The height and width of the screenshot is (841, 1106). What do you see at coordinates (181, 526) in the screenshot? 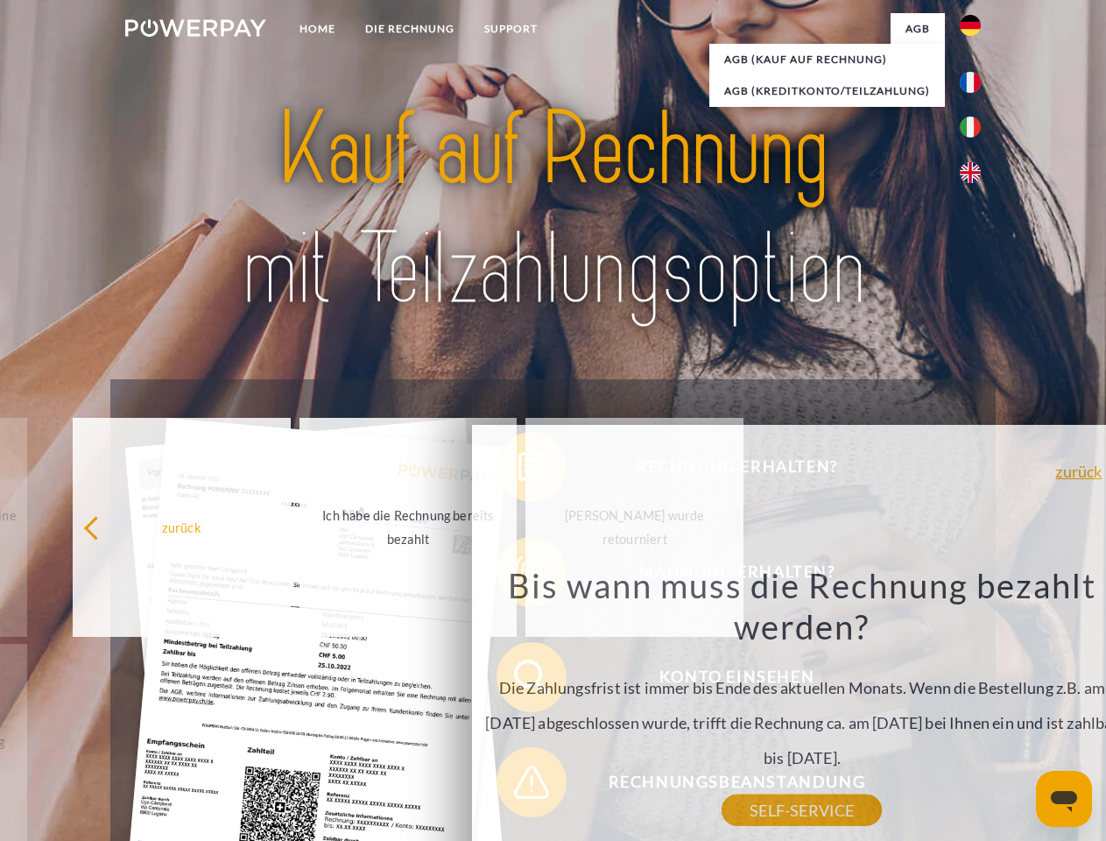
I see `div: zurück` at bounding box center [181, 526].